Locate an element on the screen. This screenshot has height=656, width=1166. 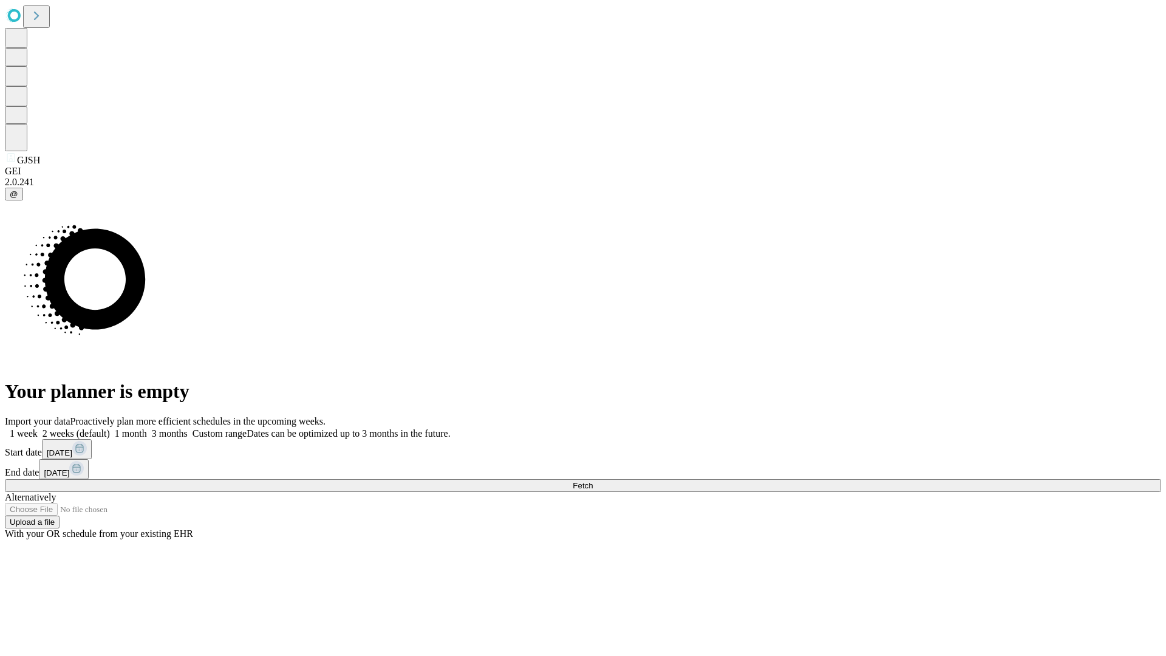
span: Alternatively is located at coordinates (30, 497).